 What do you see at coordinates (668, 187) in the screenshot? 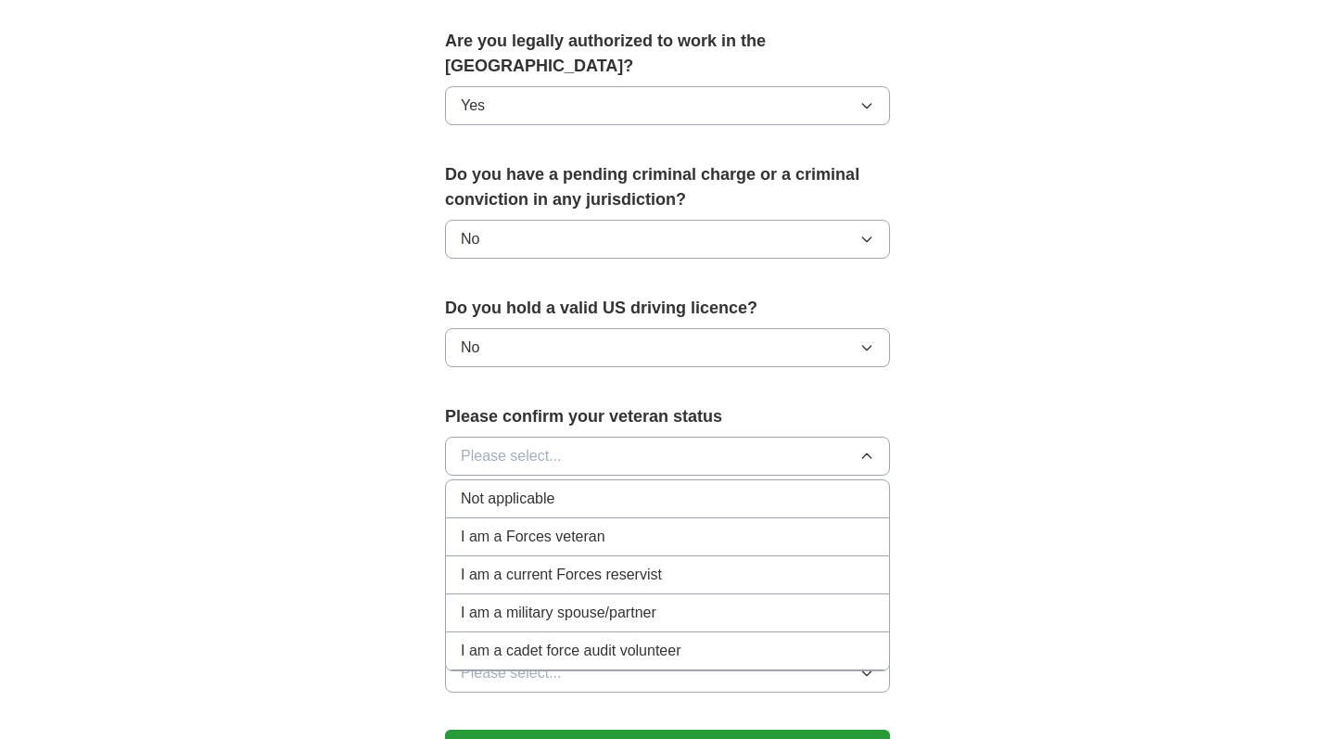
I see `label: Do you have a pending criminal charge or a criminal conviction in any jurisdiction?` at bounding box center [668, 187].